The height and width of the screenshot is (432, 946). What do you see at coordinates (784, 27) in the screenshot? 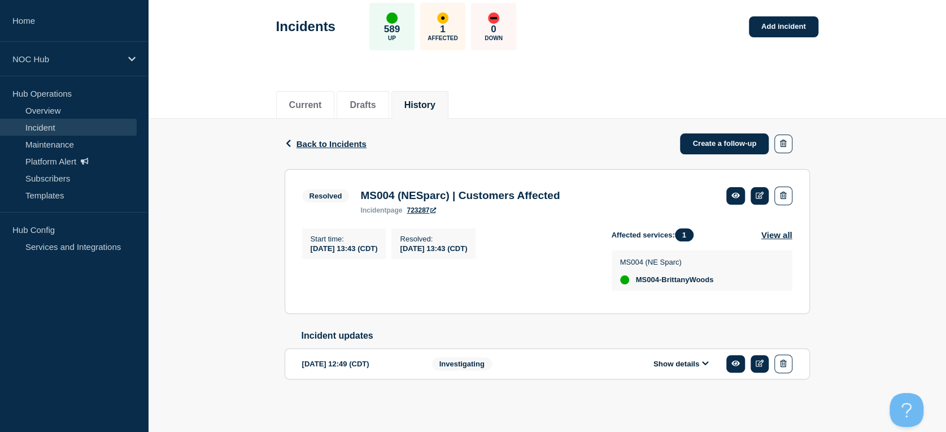
I see `a: Add incident` at bounding box center [784, 27].